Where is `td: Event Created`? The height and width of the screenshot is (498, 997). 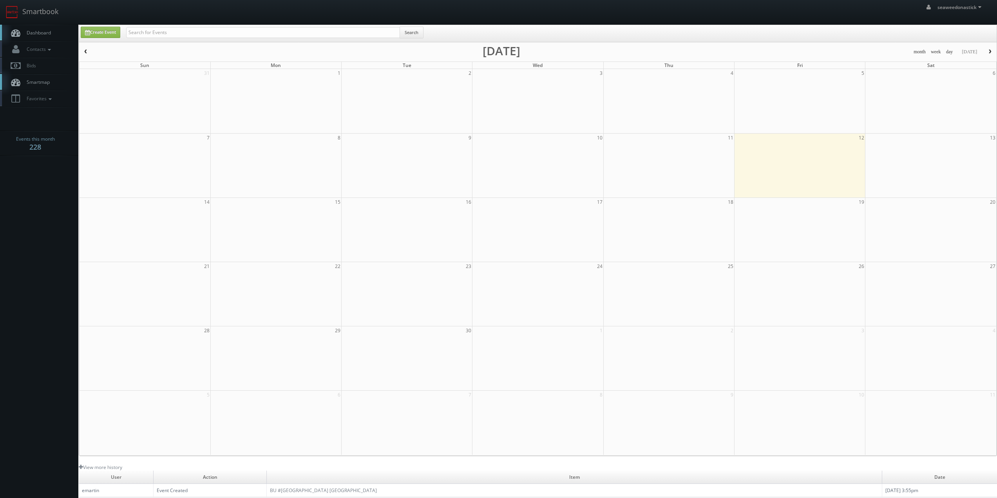 td: Event Created is located at coordinates (210, 491).